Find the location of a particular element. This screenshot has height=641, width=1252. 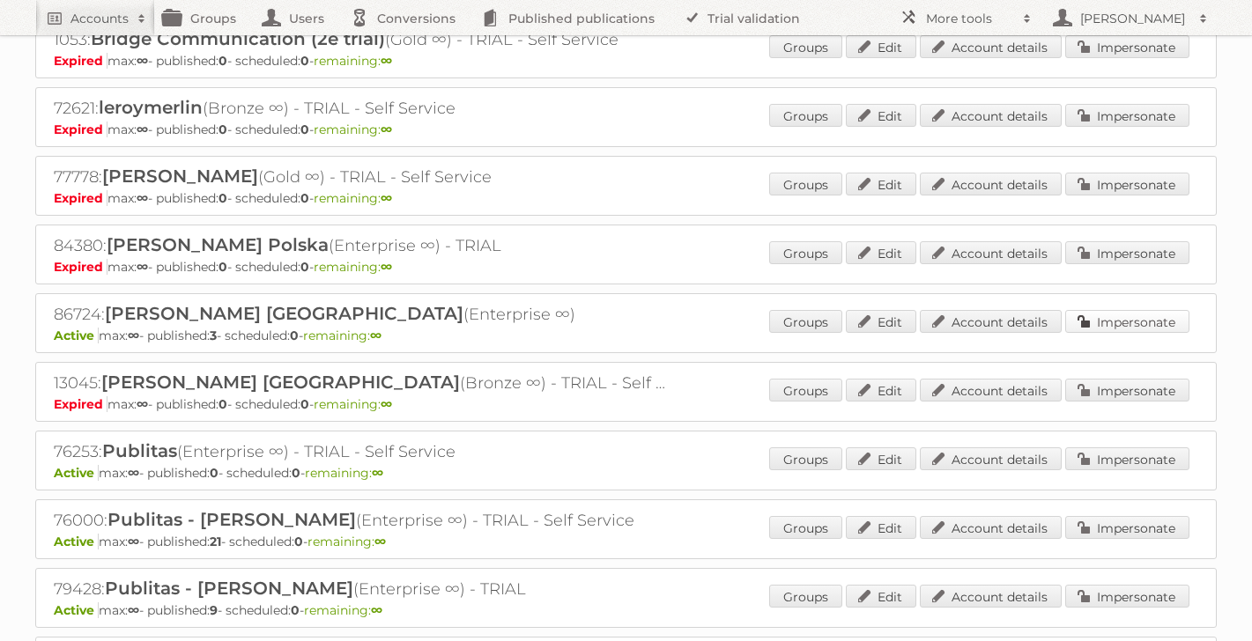

h2: More tools is located at coordinates (970, 19).